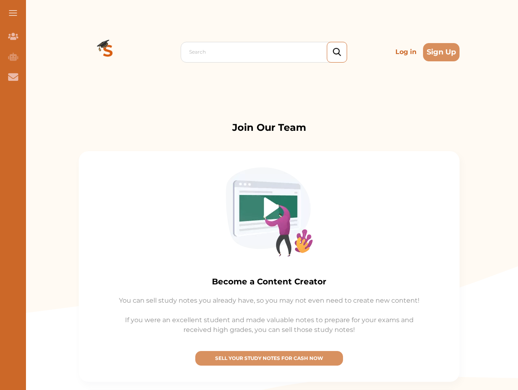 The width and height of the screenshot is (518, 390). Describe the element at coordinates (441, 52) in the screenshot. I see `button: Sign Up` at that location.